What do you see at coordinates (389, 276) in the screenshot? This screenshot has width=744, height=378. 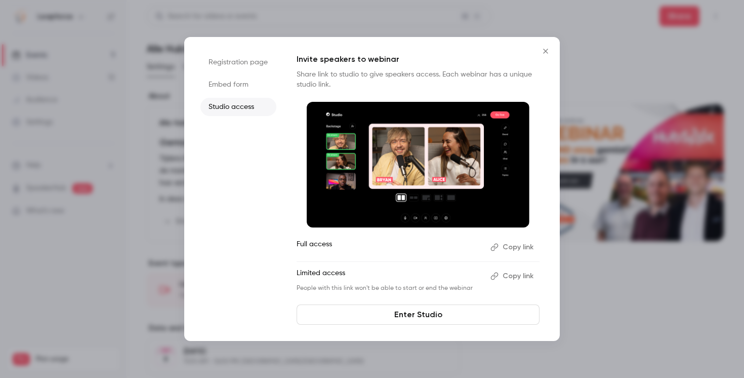 I see `p: Limited access` at bounding box center [389, 276].